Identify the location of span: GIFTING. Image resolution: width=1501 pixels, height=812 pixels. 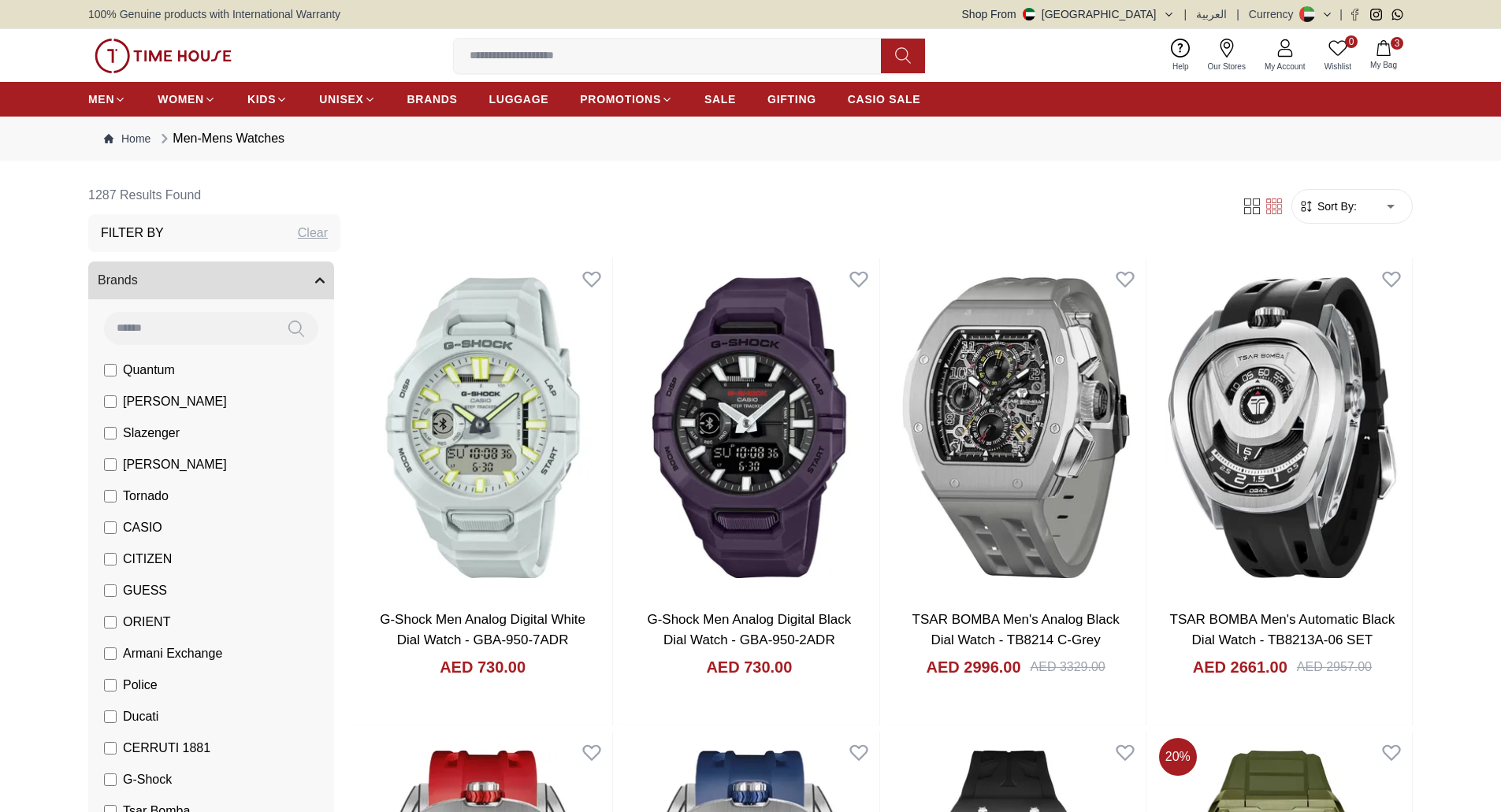
(792, 99).